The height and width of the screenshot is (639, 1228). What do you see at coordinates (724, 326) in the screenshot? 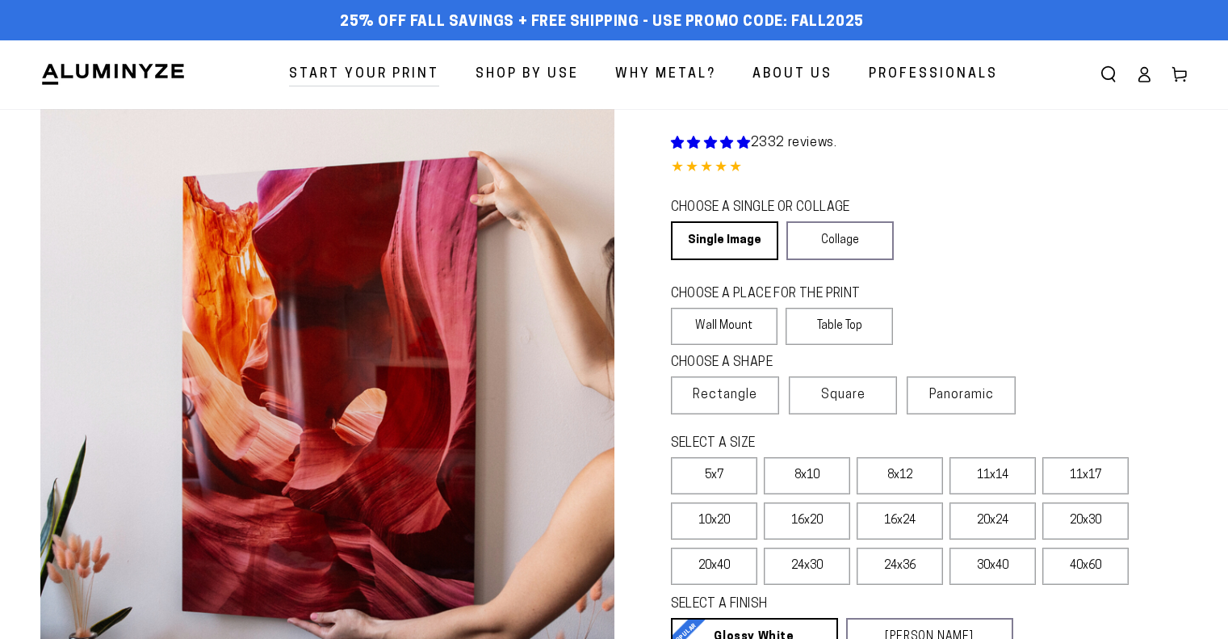
I see `label: Wall Mount` at bounding box center [724, 326].